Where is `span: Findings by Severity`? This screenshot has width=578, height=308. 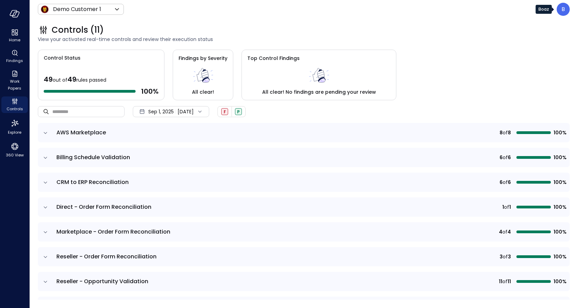 span: Findings by Severity is located at coordinates (203, 58).